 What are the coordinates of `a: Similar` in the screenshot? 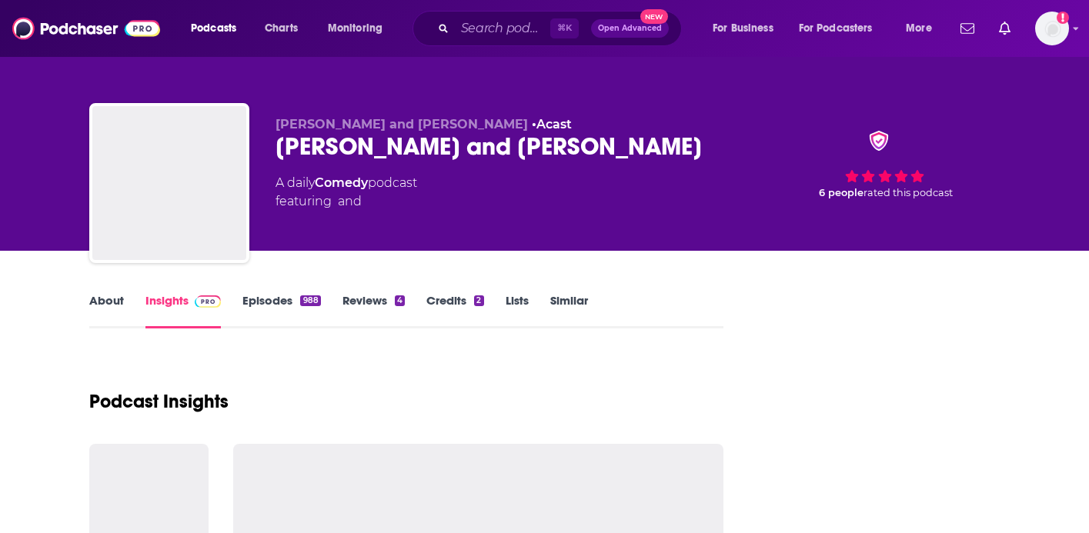 It's located at (569, 311).